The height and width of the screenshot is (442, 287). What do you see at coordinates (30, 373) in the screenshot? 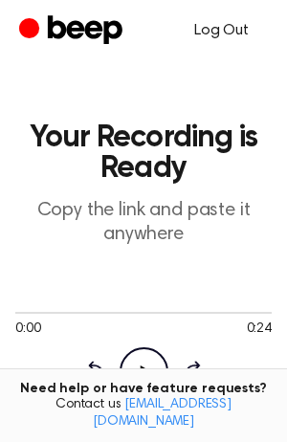
I see `button: 1.0x` at bounding box center [30, 373].